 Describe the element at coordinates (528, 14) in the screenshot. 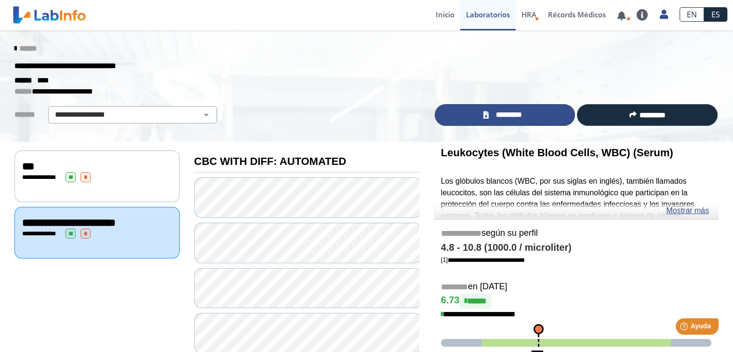

I see `span: HRA` at that location.